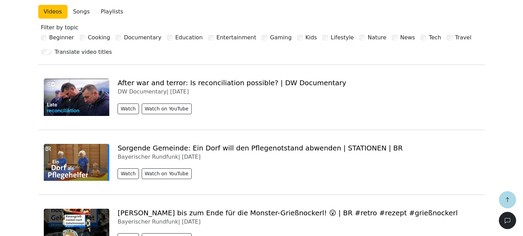 This screenshot has width=523, height=236. I want to click on label: News, so click(407, 38).